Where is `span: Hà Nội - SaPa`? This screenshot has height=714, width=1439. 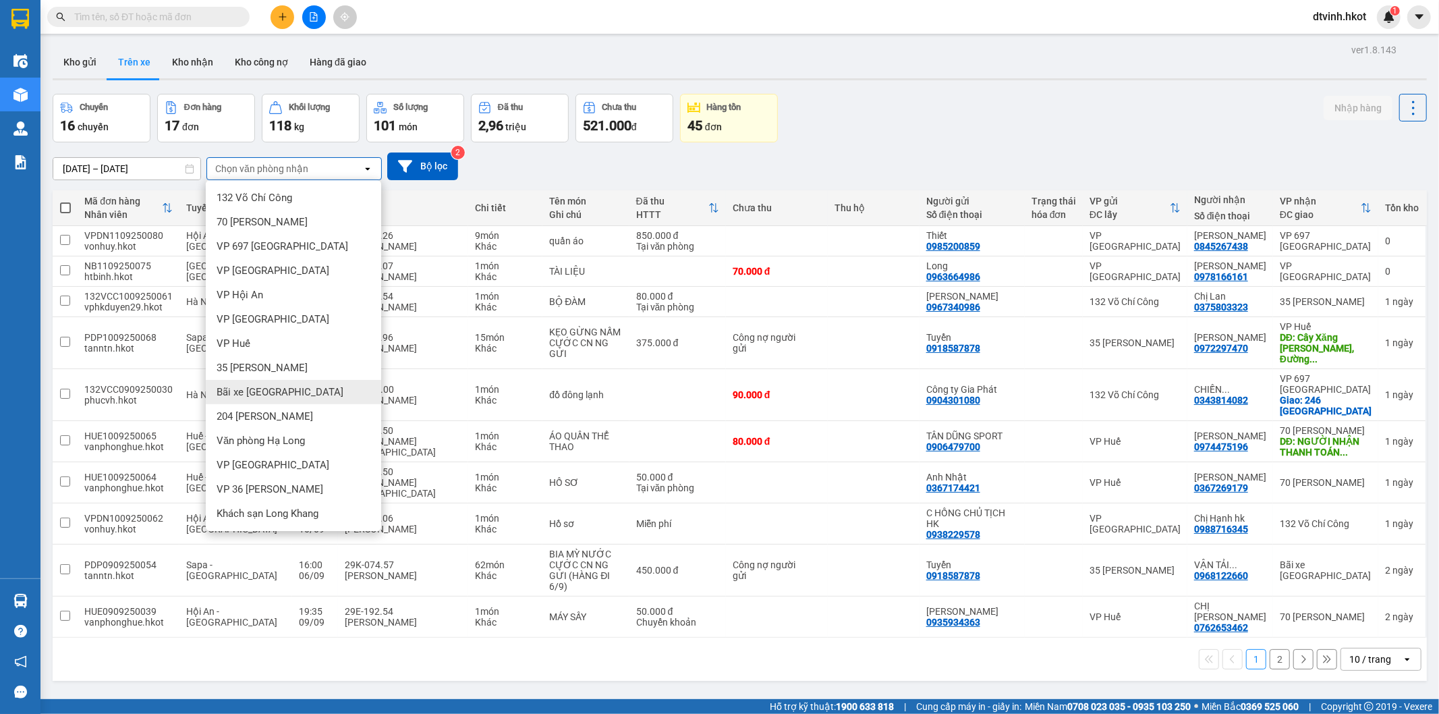 span: Hà Nội - SaPa is located at coordinates (215, 302).